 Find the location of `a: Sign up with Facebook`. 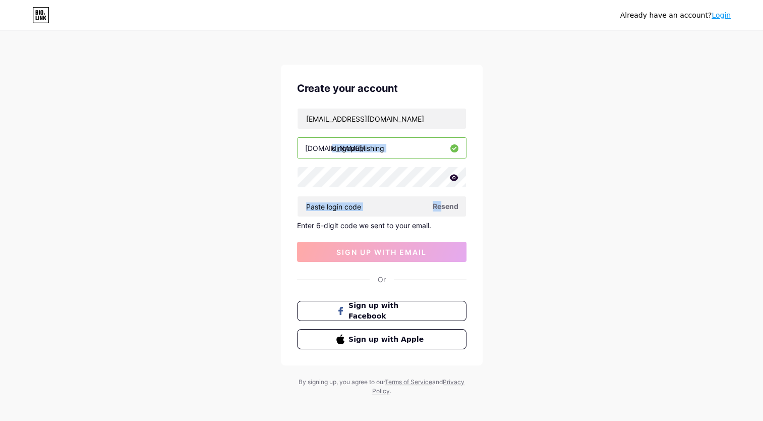

a: Sign up with Facebook is located at coordinates (382, 311).